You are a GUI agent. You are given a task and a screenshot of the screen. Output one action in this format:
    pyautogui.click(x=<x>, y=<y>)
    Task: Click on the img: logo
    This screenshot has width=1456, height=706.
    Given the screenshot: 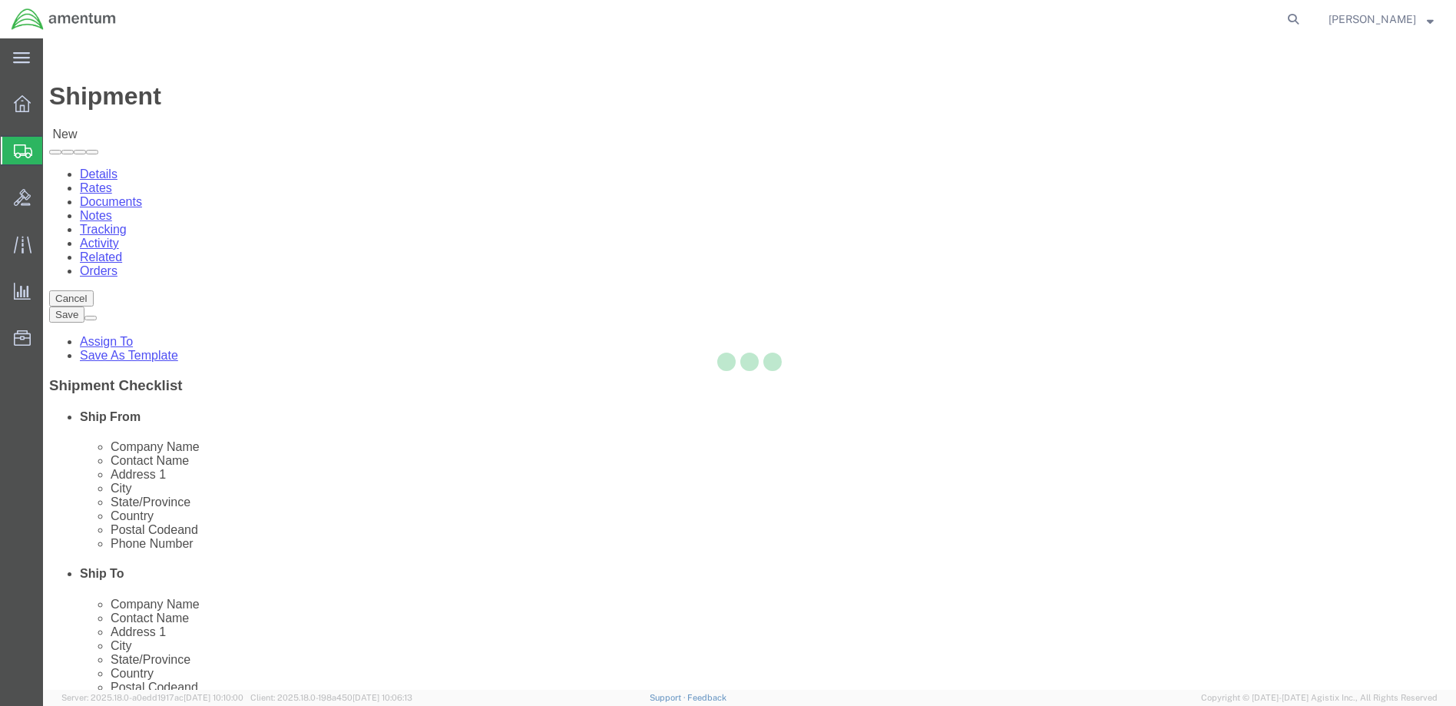 What is the action you would take?
    pyautogui.click(x=64, y=19)
    